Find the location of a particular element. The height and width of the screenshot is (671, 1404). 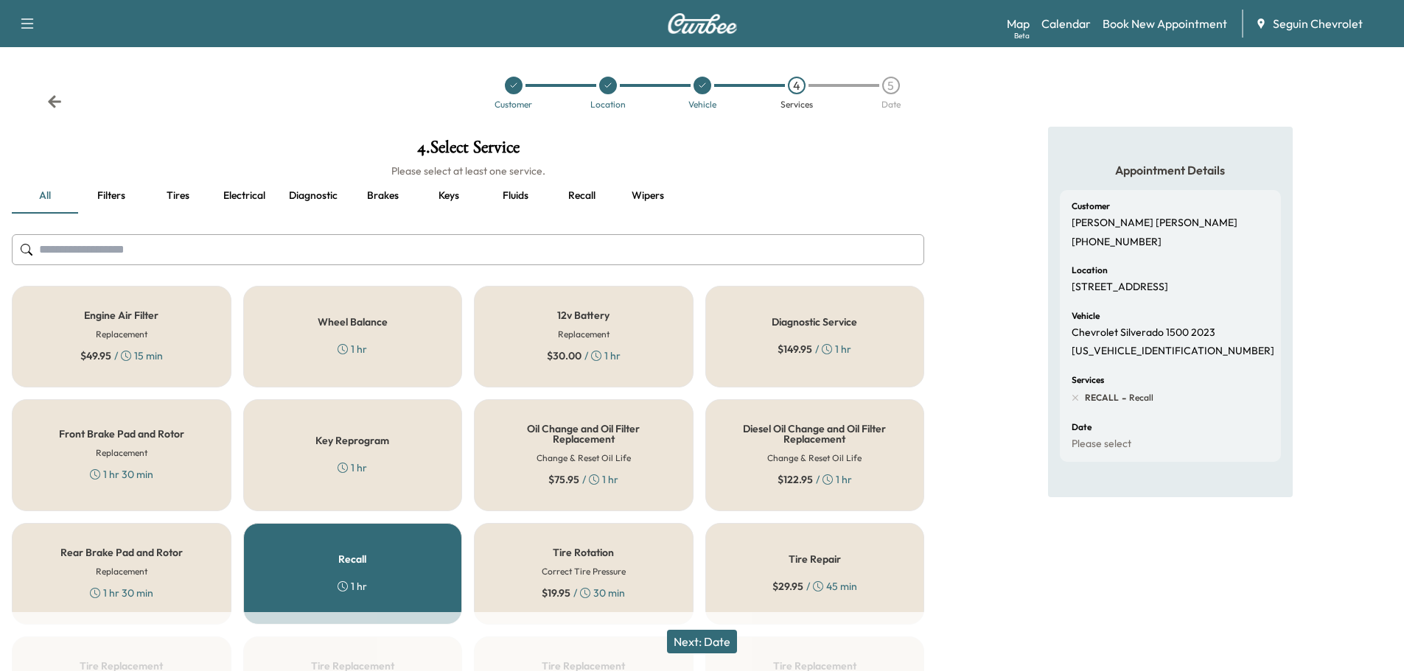

img: Curbee Logo is located at coordinates (702, 24).